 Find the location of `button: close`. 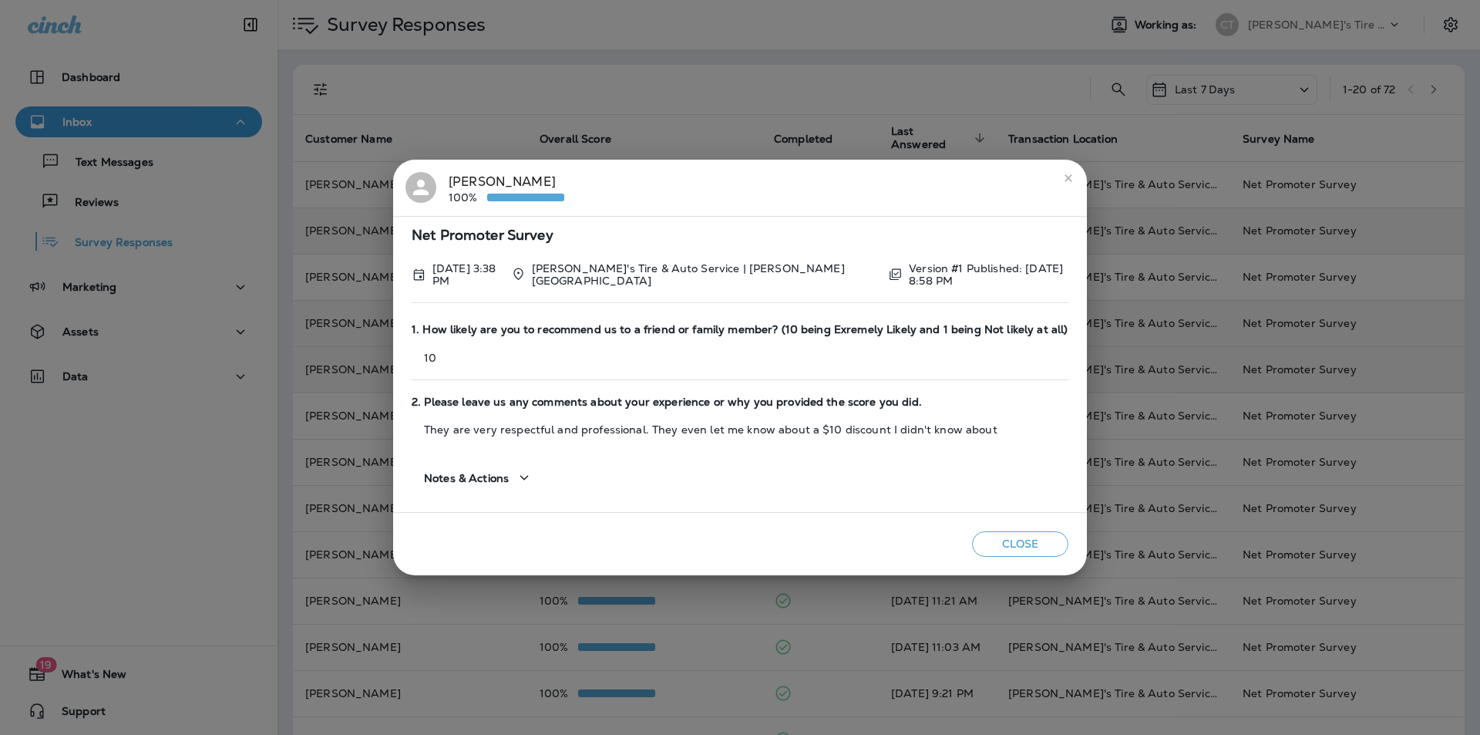

button: close is located at coordinates (1068, 178).